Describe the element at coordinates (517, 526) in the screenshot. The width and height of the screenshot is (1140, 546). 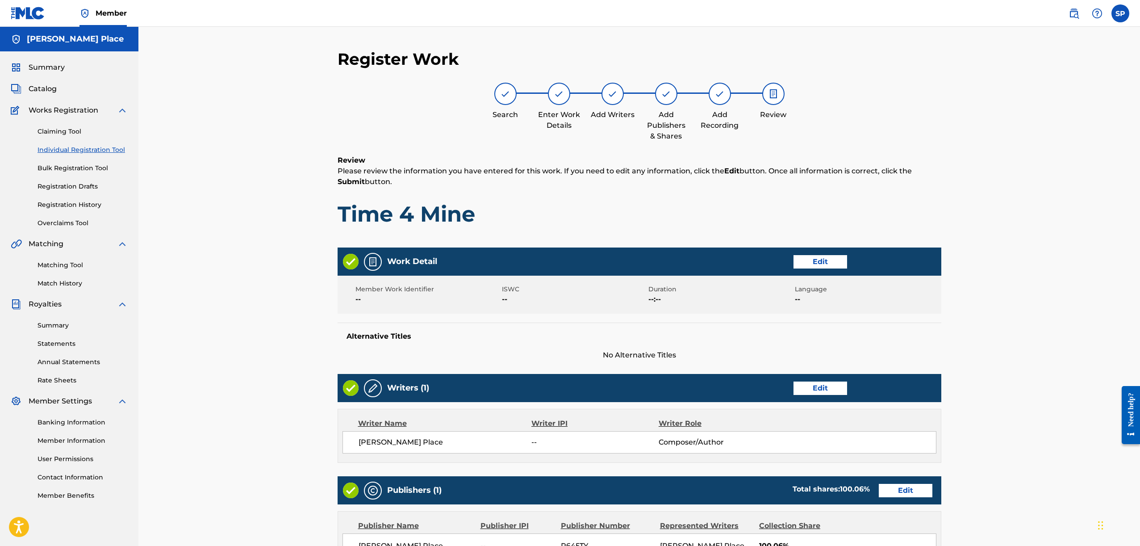
I see `div: Publisher IPI` at that location.